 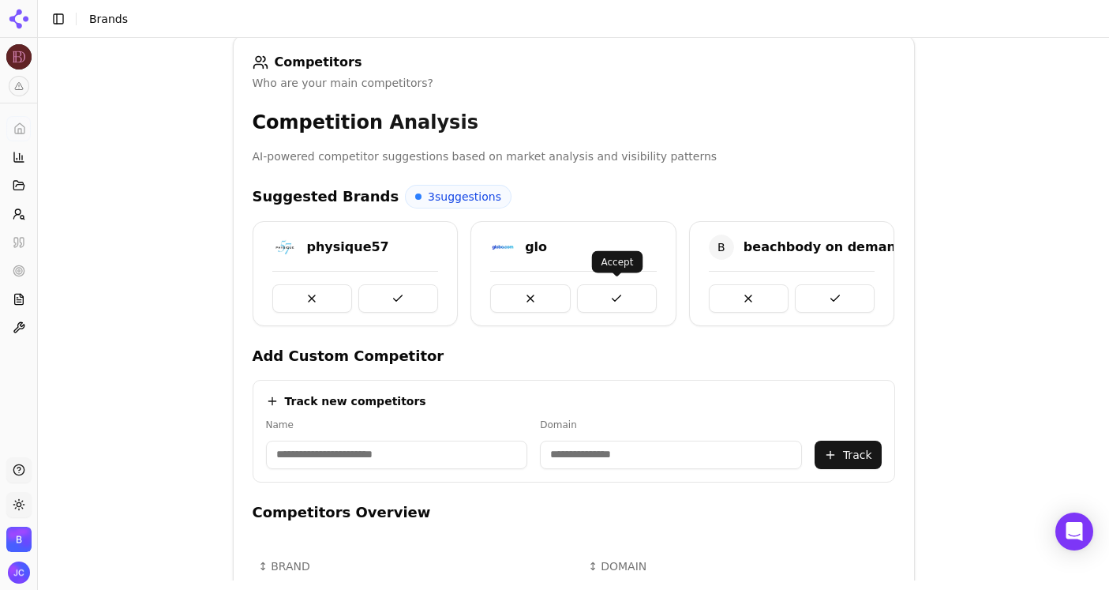 I want to click on div: Who are your main competitors?, so click(x=574, y=83).